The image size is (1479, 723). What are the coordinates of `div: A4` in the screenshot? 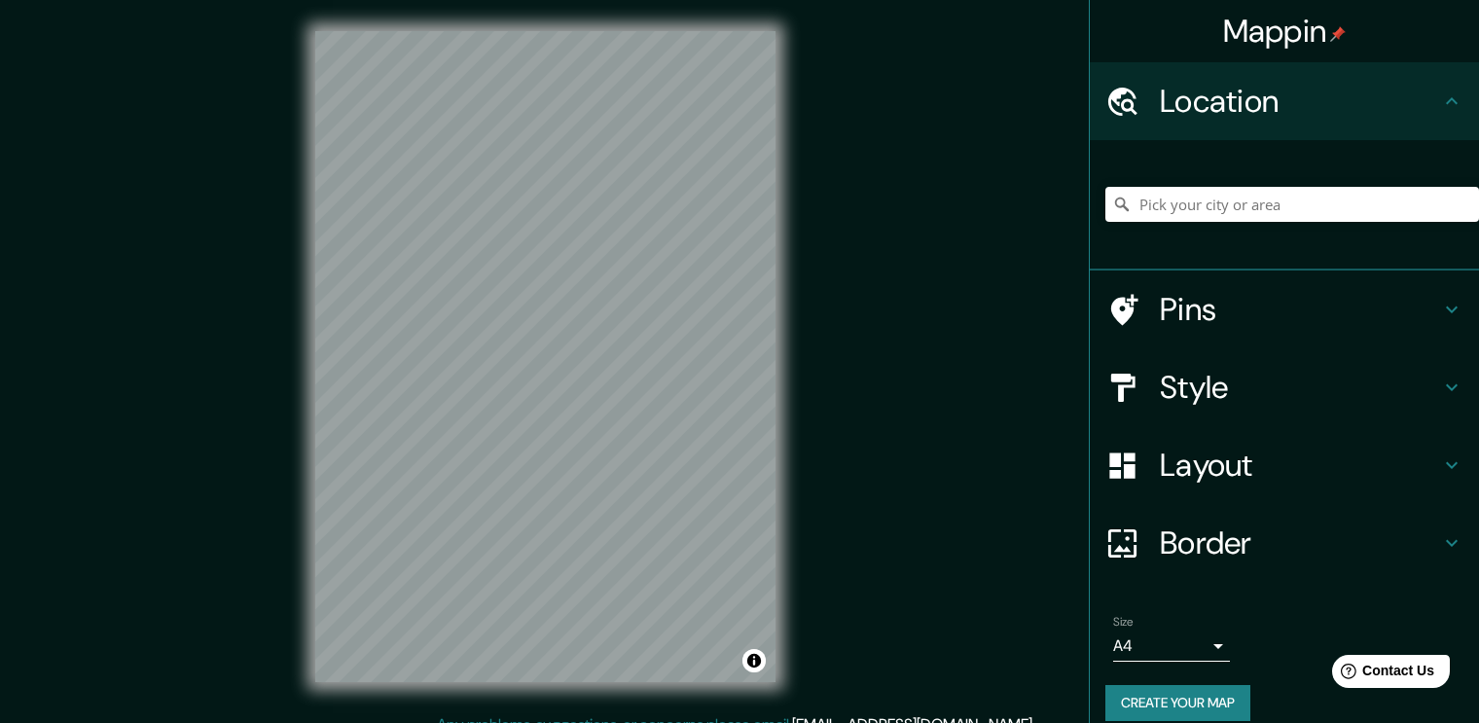 It's located at (1172, 646).